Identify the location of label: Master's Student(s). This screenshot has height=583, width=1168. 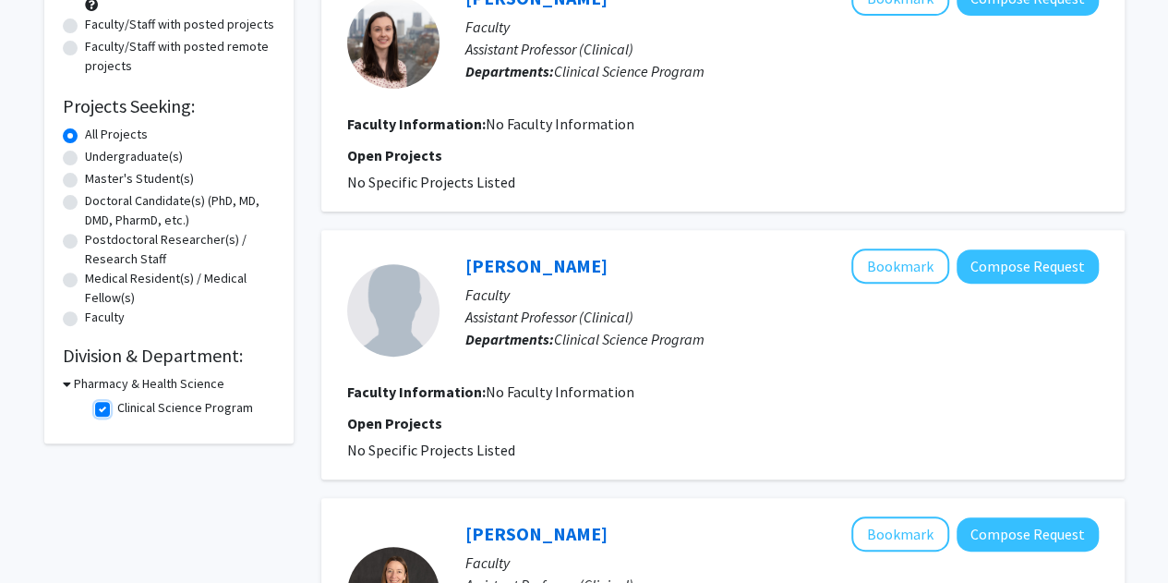
(139, 178).